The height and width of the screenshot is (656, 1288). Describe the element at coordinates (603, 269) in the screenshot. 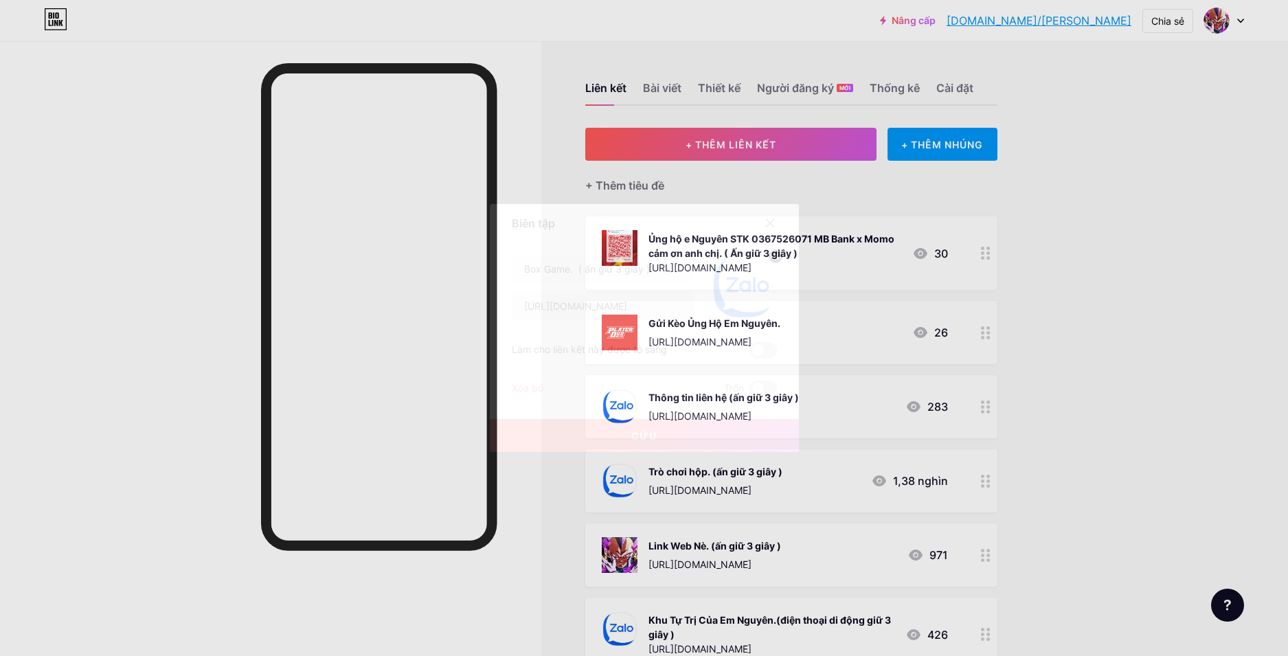

I see `input: Tiêu đề` at that location.